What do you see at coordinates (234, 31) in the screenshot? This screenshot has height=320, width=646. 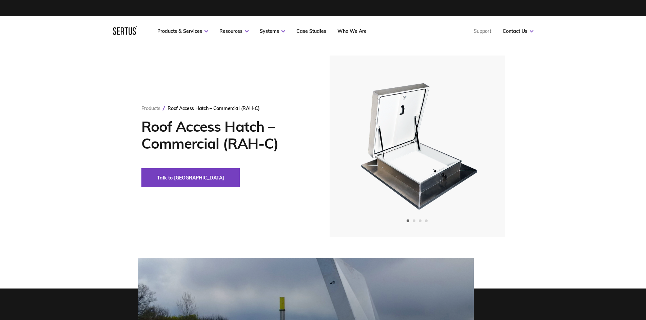 I see `a: Resources` at bounding box center [234, 31].